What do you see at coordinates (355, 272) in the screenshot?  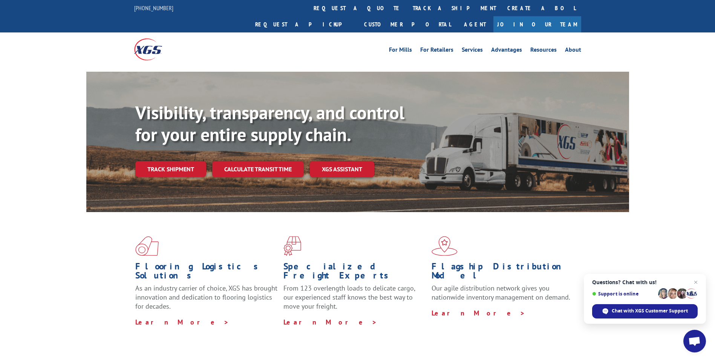 I see `h1: Specialized Freight Experts` at bounding box center [355, 272].